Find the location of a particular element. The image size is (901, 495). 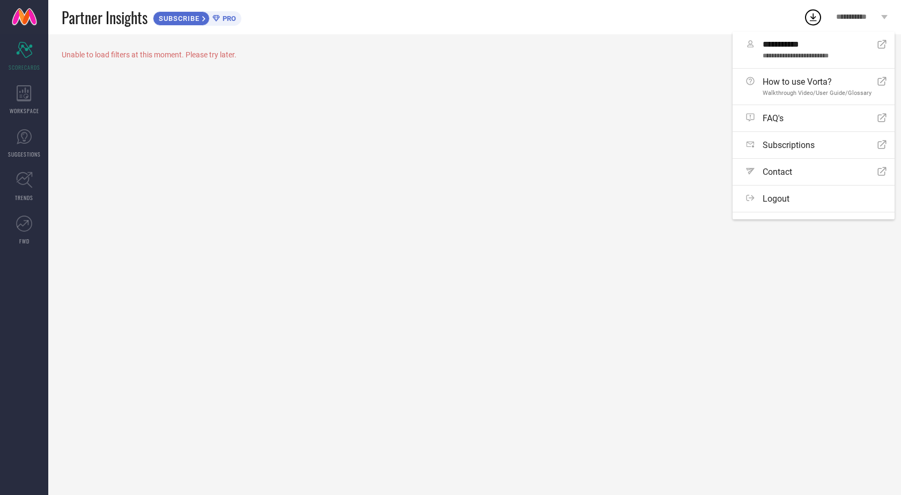

span: Walkthrough Video/User Guide/Glossary is located at coordinates (817, 93).